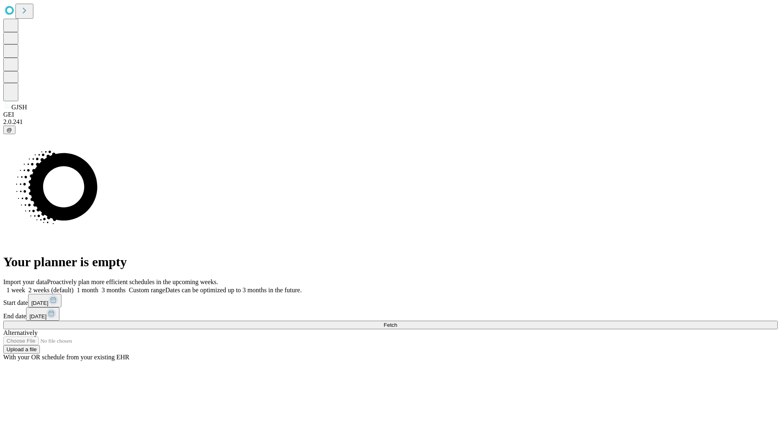  What do you see at coordinates (233, 290) in the screenshot?
I see `span: Dates can be optimized up to 3 months in the future.` at bounding box center [233, 290].